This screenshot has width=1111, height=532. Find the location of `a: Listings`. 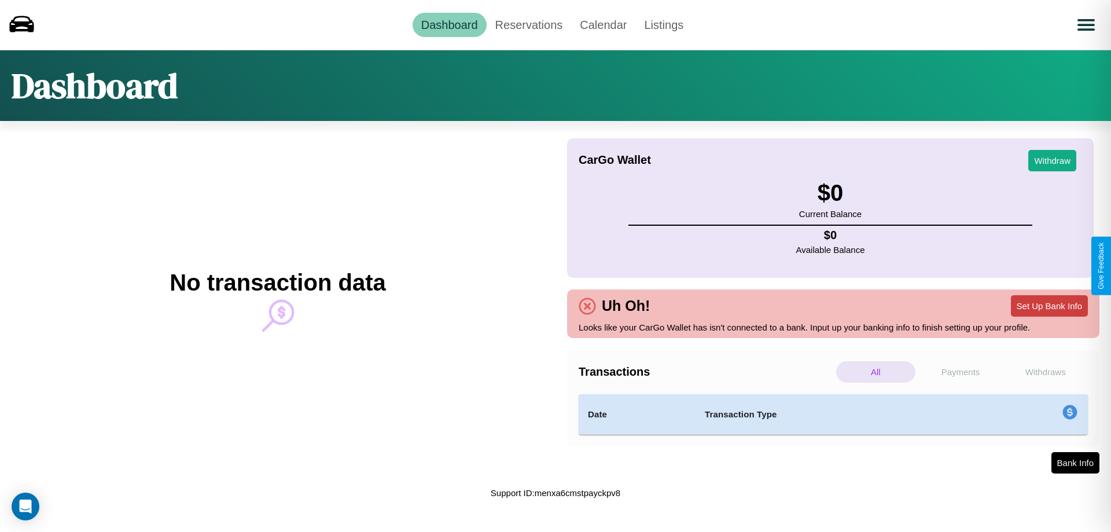

a: Listings is located at coordinates (664, 25).